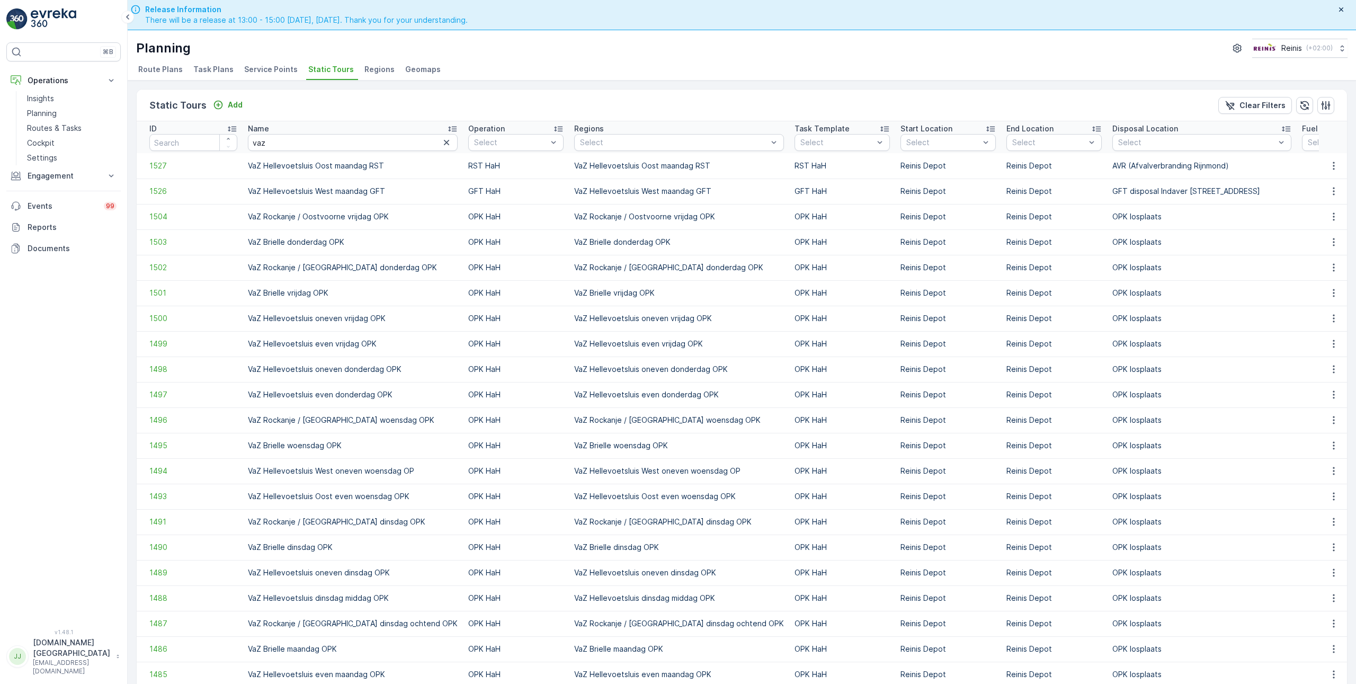 This screenshot has width=1356, height=684. Describe the element at coordinates (193, 573) in the screenshot. I see `a: 1489` at that location.